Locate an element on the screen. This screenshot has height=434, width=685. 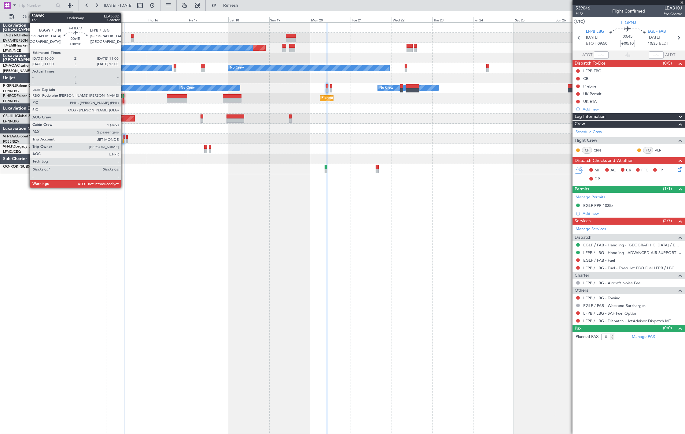
span: MF is located at coordinates (598, 170).